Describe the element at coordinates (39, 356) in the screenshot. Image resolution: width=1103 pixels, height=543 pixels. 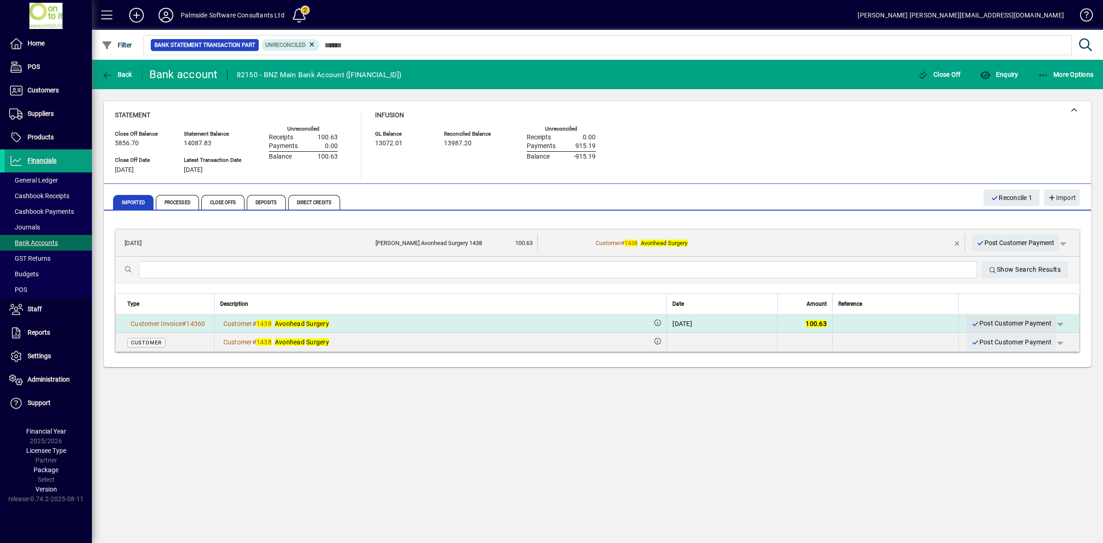
I see `span: Settings` at that location.